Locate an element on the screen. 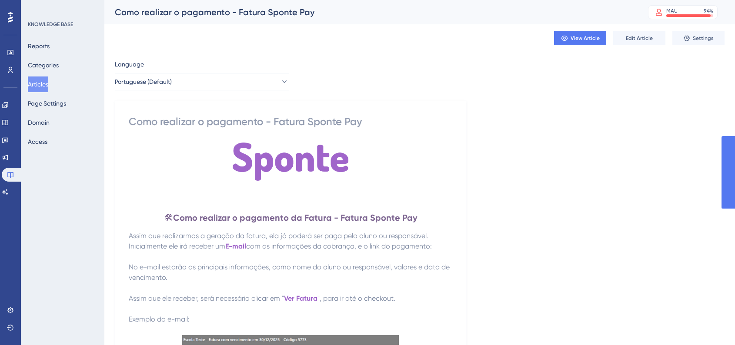 This screenshot has width=735, height=345. div: 94 % is located at coordinates (708, 11).